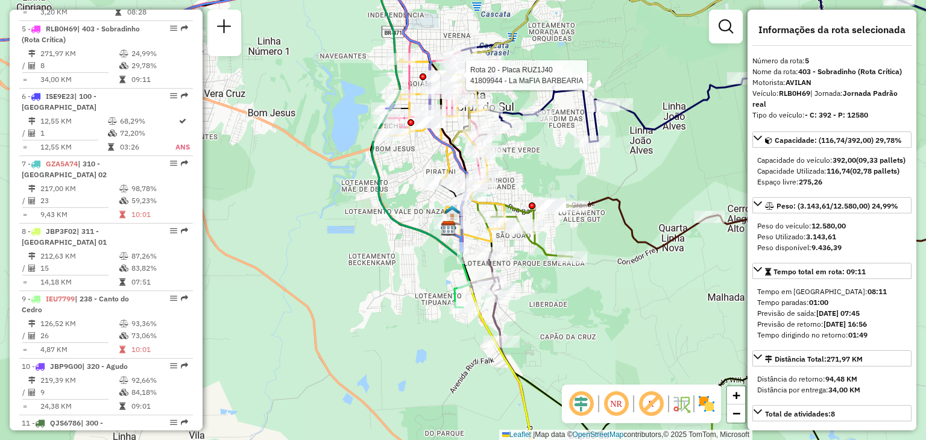  I want to click on a: Exibir filtros, so click(725, 27).